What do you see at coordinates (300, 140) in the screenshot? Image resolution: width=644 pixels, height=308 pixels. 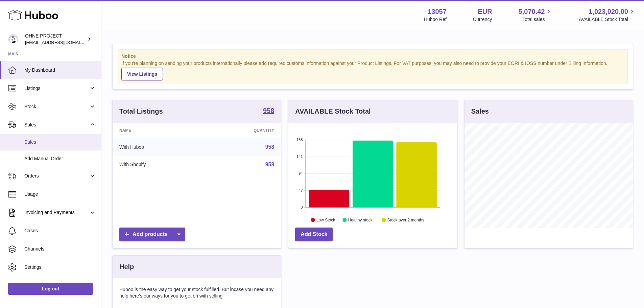 I see `text: 188` at bounding box center [300, 140].